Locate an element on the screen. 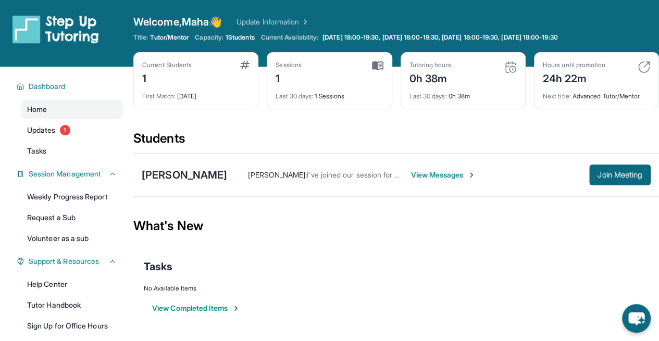 The height and width of the screenshot is (341, 659). div: What's New is located at coordinates (396, 226).